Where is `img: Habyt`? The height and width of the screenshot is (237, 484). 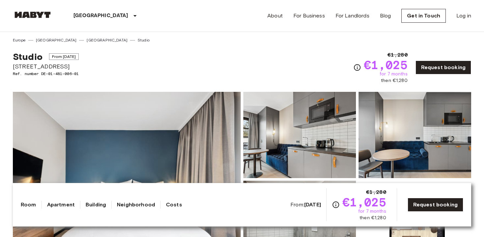
img: Habyt is located at coordinates (33, 15).